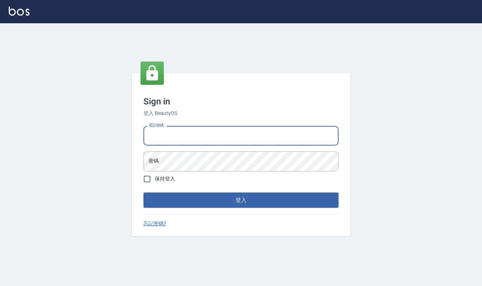 Image resolution: width=482 pixels, height=286 pixels. What do you see at coordinates (19, 11) in the screenshot?
I see `img: Logo` at bounding box center [19, 11].